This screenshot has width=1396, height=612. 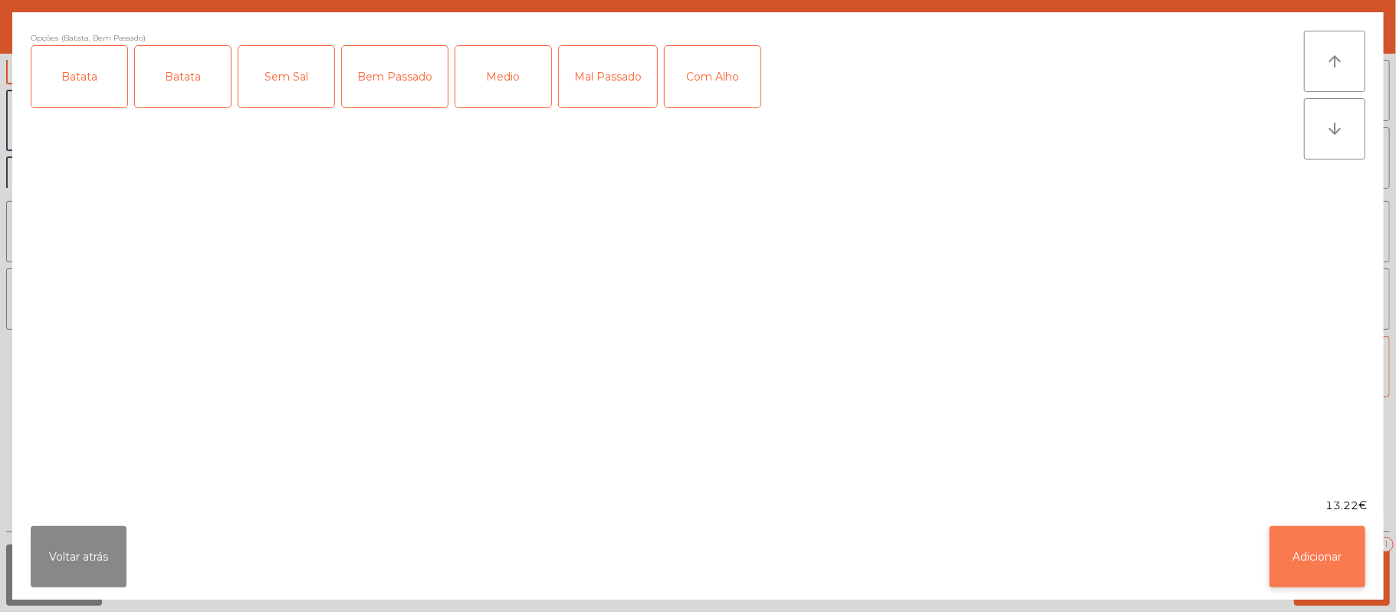 I want to click on button: Adicionar, so click(x=1317, y=557).